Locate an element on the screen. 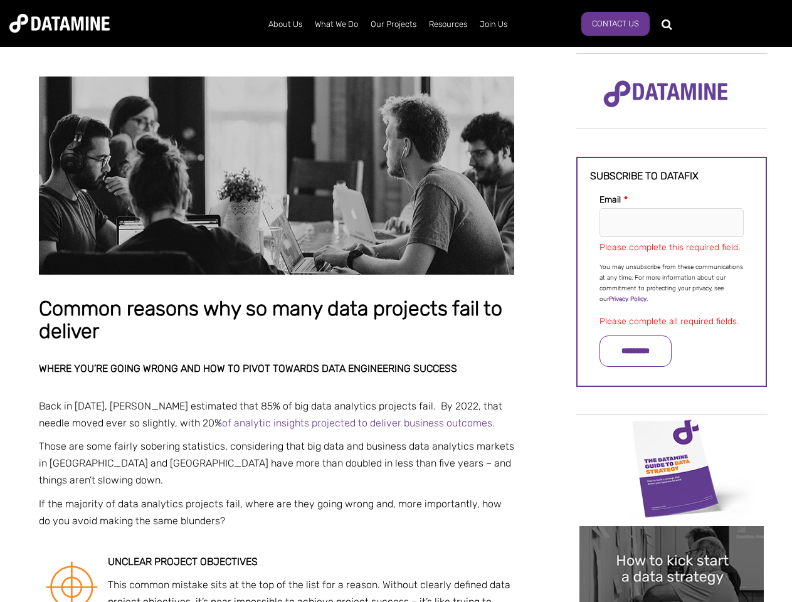  a: Contact Us is located at coordinates (615, 24).